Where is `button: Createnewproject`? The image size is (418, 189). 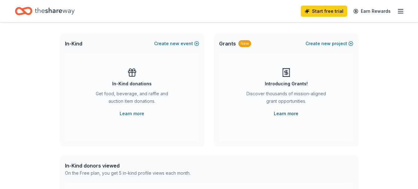 button: Createnewproject is located at coordinates (329, 43).